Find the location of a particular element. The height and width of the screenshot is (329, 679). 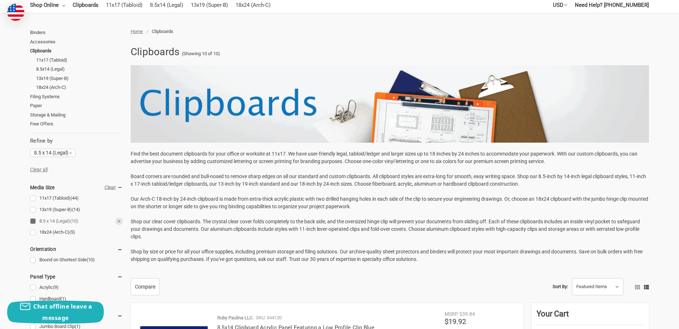

a: Bound on Shortest Side is located at coordinates (76, 260).